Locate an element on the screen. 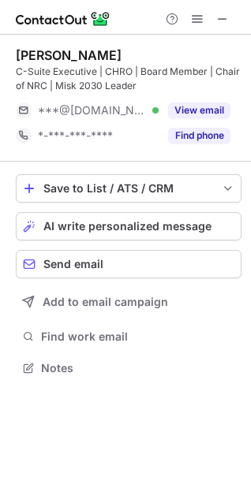  span: AI write personalized message is located at coordinates (127, 226).